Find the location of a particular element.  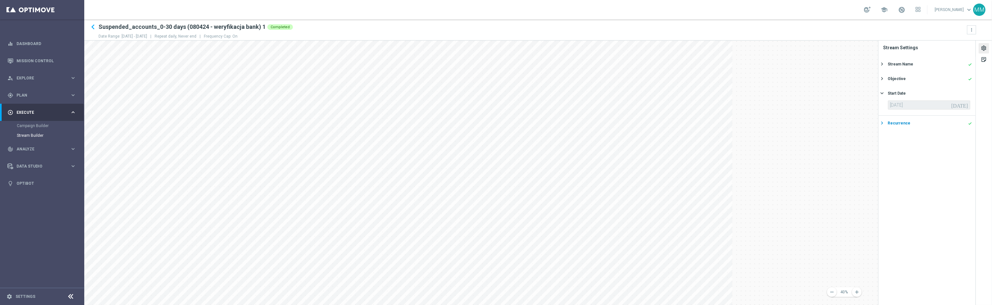

label: Stream Settings is located at coordinates (901, 48).